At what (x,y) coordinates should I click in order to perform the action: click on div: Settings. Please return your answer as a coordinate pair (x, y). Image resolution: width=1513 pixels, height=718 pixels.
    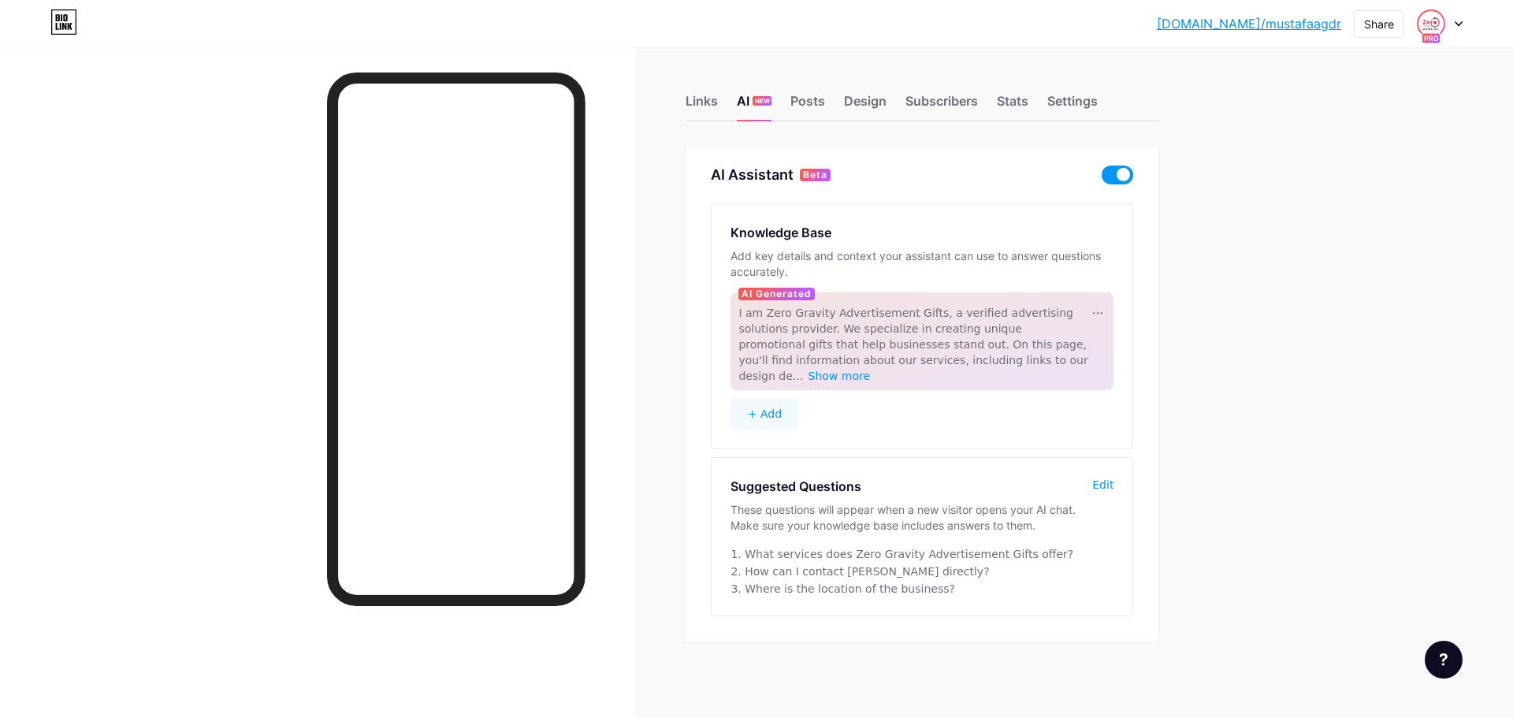
    Looking at the image, I should click on (1072, 106).